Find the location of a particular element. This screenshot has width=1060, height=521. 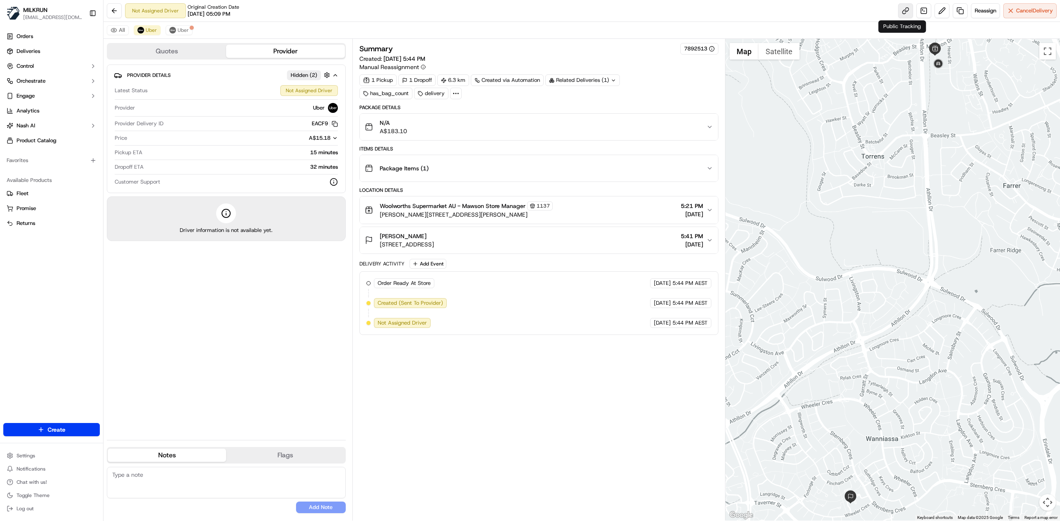

a: Analytics is located at coordinates (51, 111).